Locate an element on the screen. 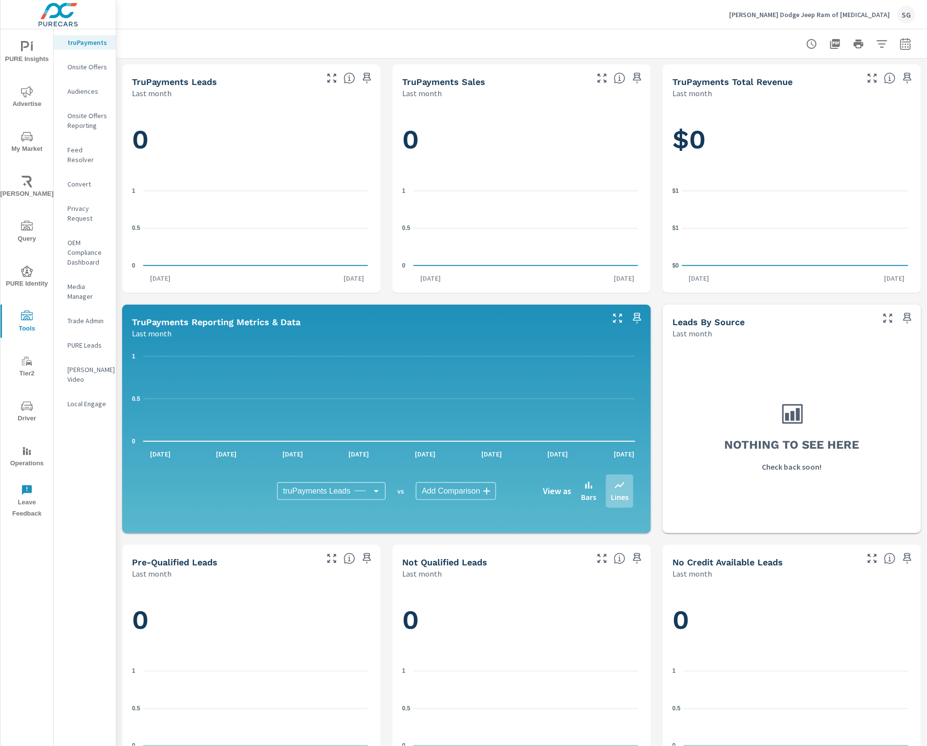 Image resolution: width=927 pixels, height=746 pixels. button: Select Date Range is located at coordinates (905, 44).